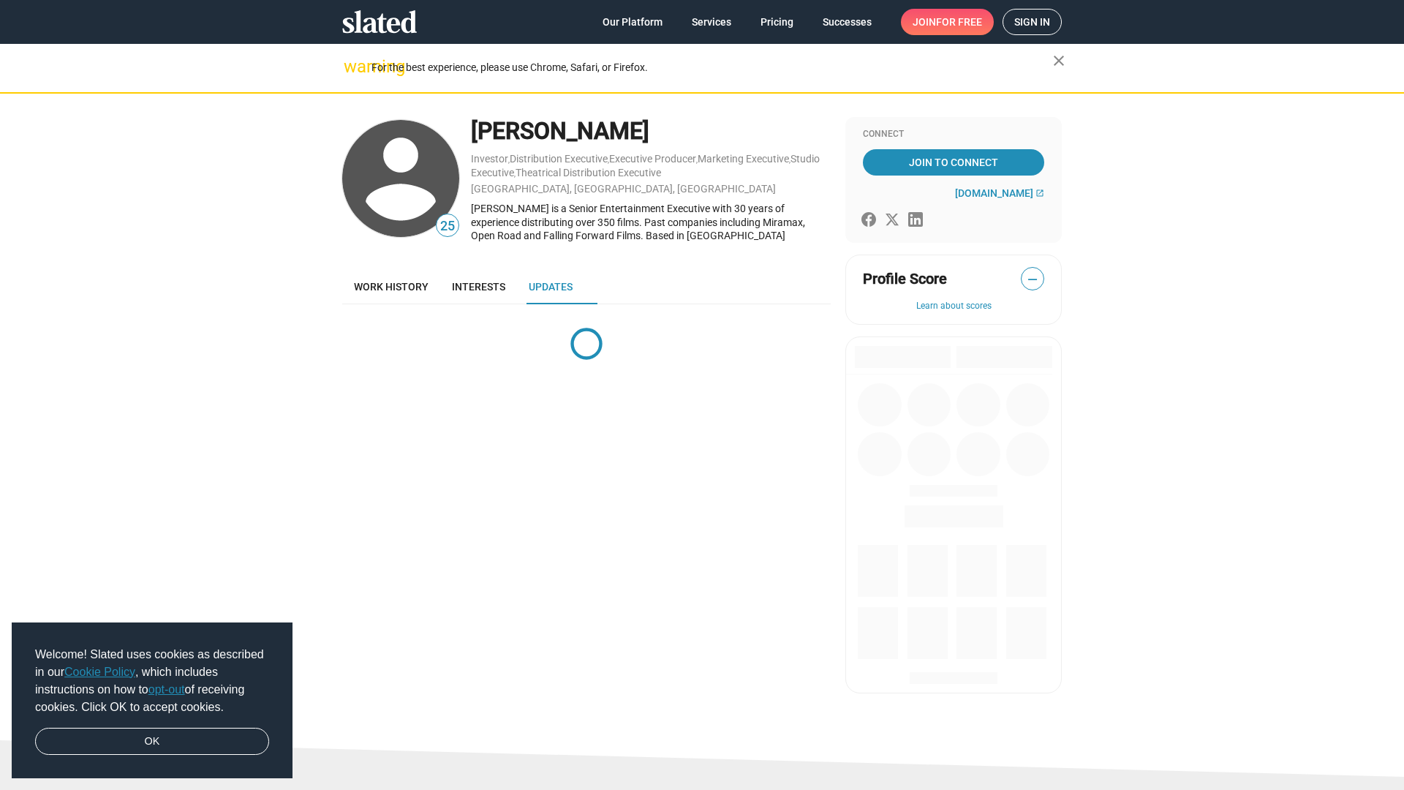 The width and height of the screenshot is (1404, 790). I want to click on a: opt-out, so click(167, 689).